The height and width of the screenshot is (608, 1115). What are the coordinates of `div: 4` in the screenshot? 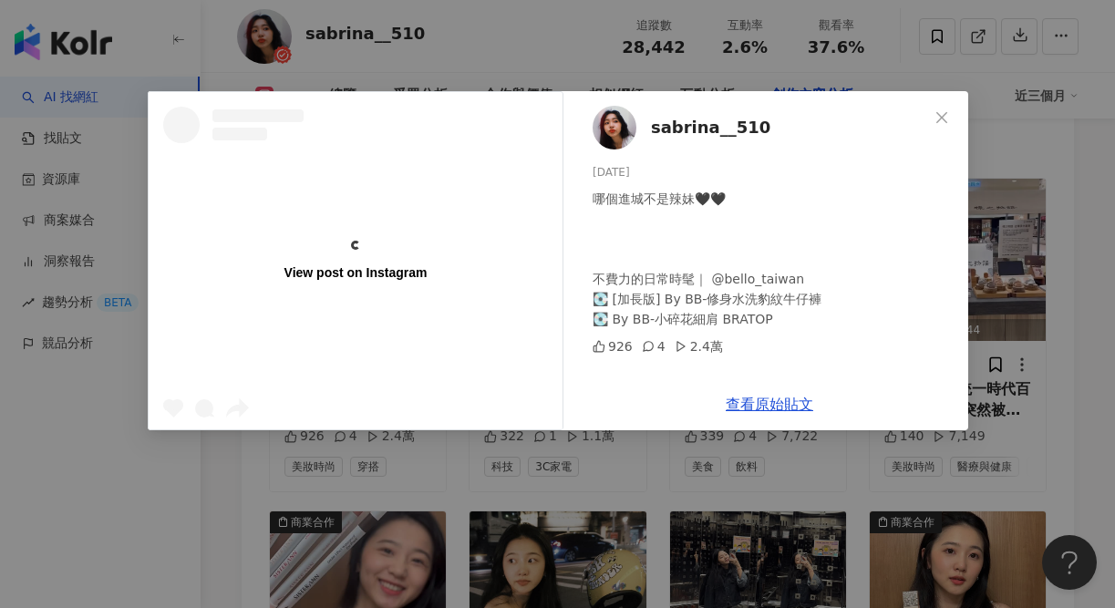 It's located at (653, 347).